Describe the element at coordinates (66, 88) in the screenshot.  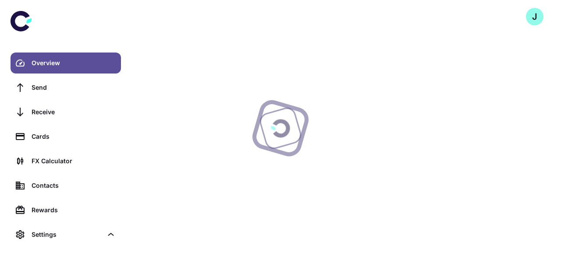
I see `a: Send` at that location.